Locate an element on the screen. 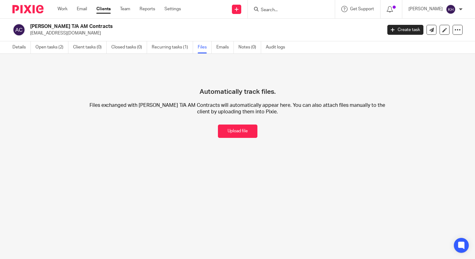 This screenshot has height=259, width=475. a: Notes (0) is located at coordinates (250, 47).